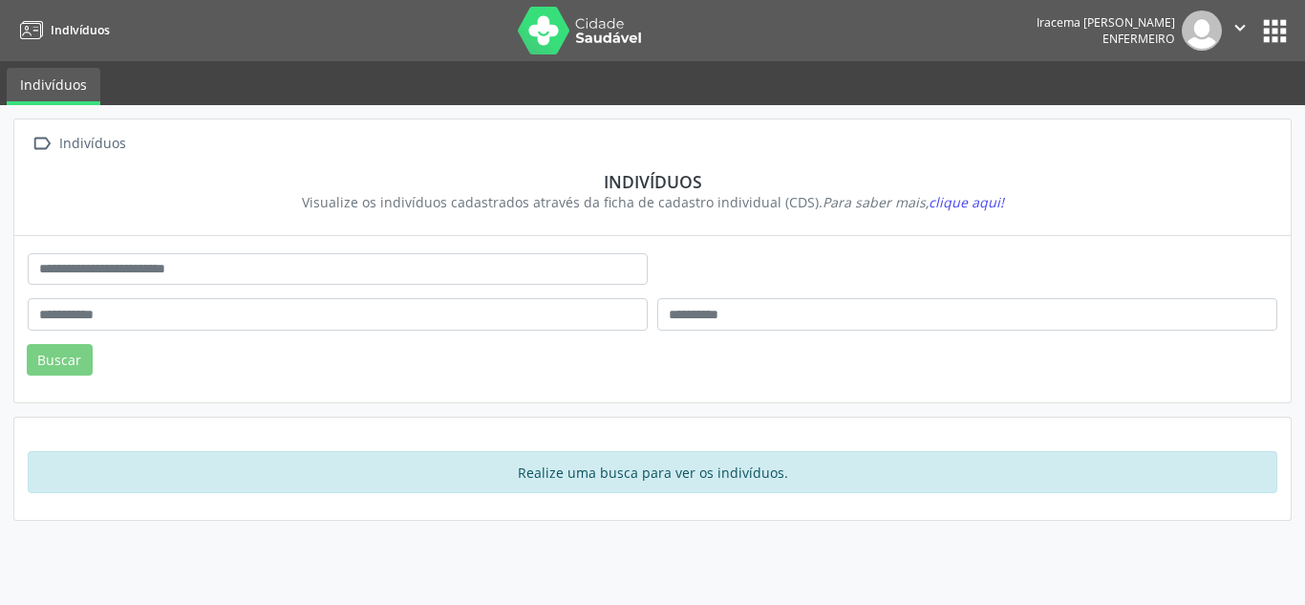 The height and width of the screenshot is (605, 1305). Describe the element at coordinates (1139, 38) in the screenshot. I see `span: Enfermeiro` at that location.